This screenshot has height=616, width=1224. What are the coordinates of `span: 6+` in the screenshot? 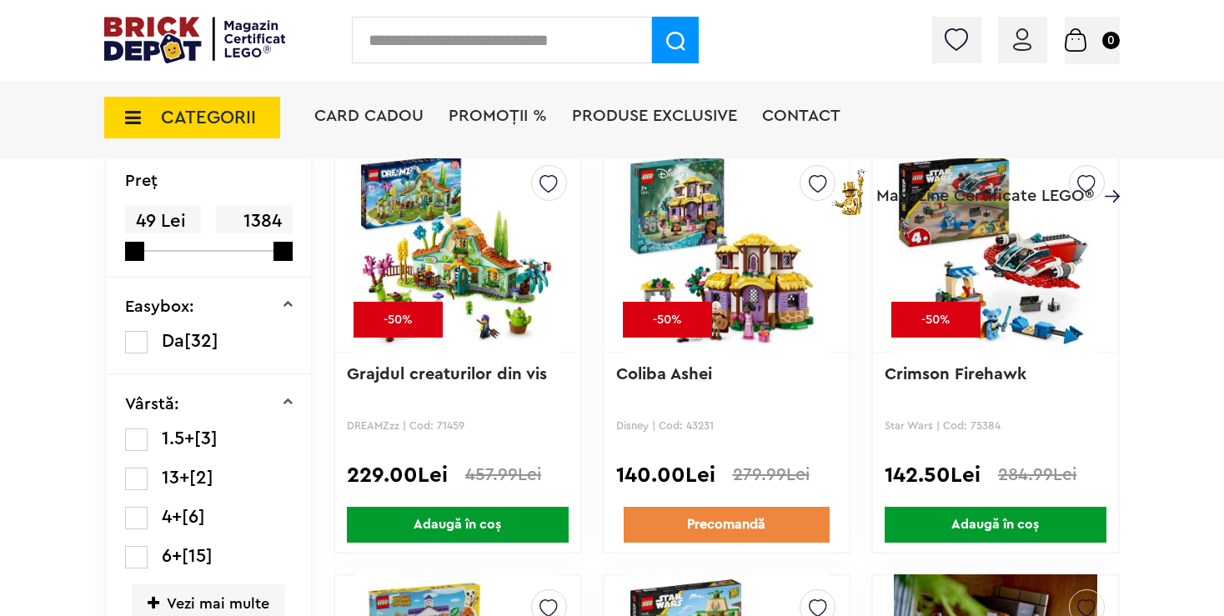 It's located at (172, 556).